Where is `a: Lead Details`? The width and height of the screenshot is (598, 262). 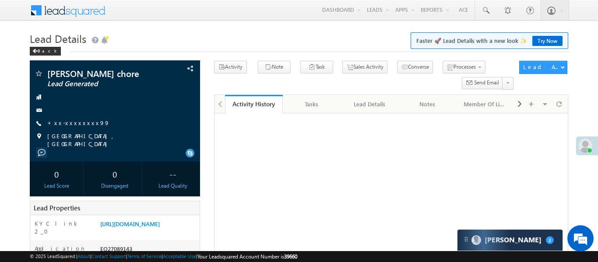 a: Lead Details is located at coordinates (370, 104).